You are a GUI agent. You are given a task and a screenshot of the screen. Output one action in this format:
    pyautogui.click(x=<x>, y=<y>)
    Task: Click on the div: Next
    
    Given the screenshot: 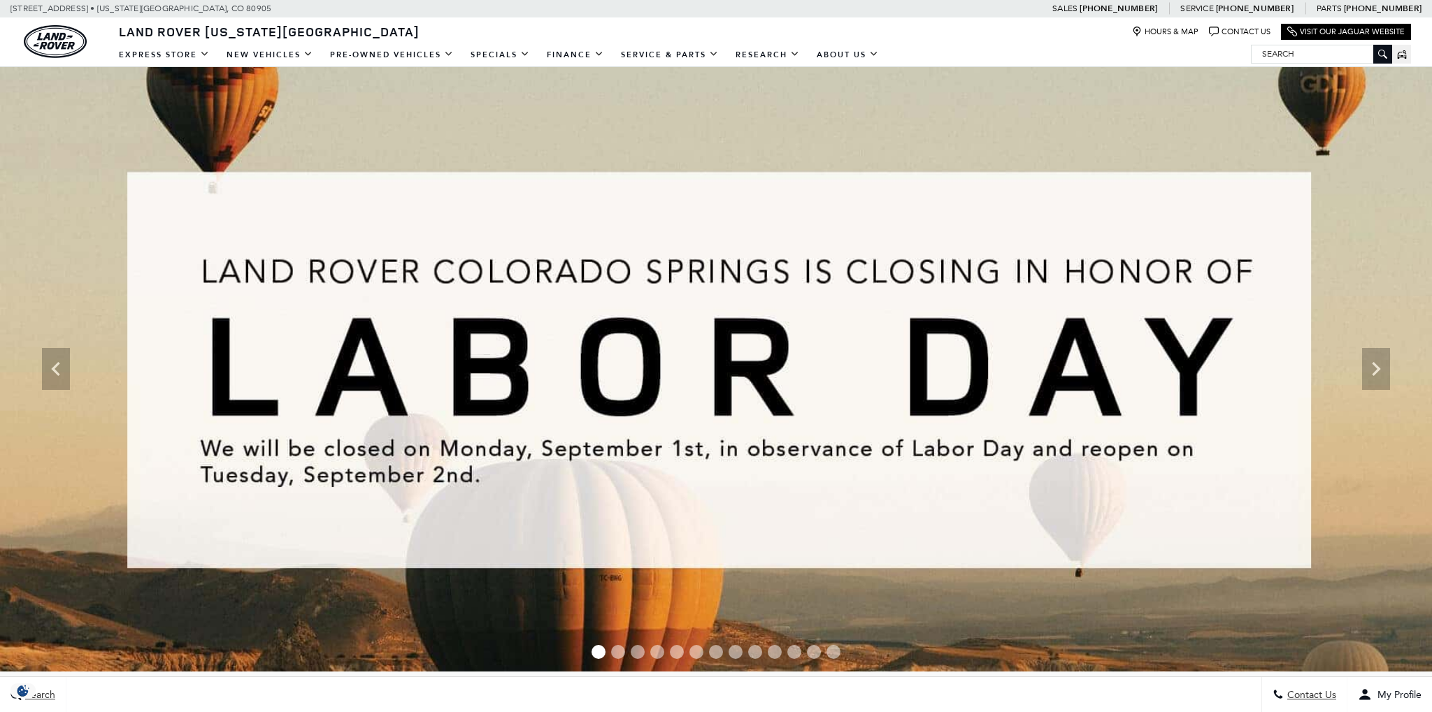 What is the action you would take?
    pyautogui.click(x=1376, y=369)
    